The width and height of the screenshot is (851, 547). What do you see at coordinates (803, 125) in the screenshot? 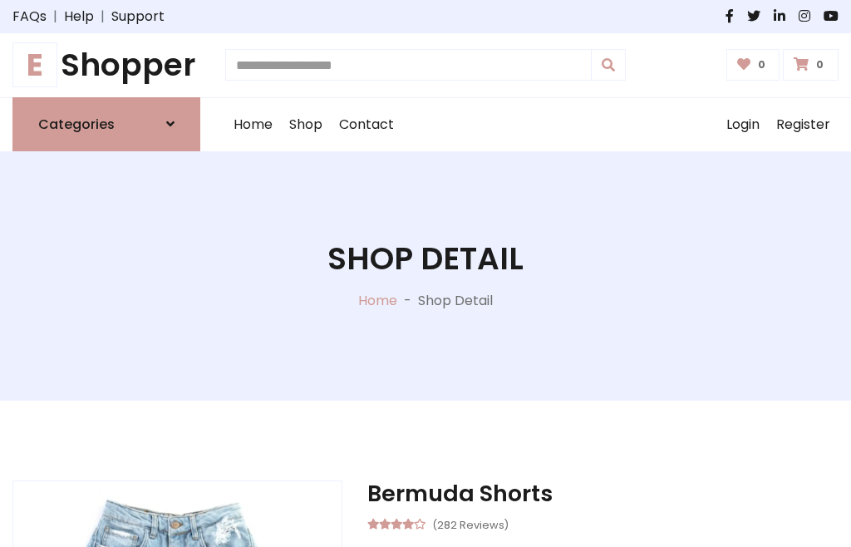
I see `a: Register` at bounding box center [803, 125].